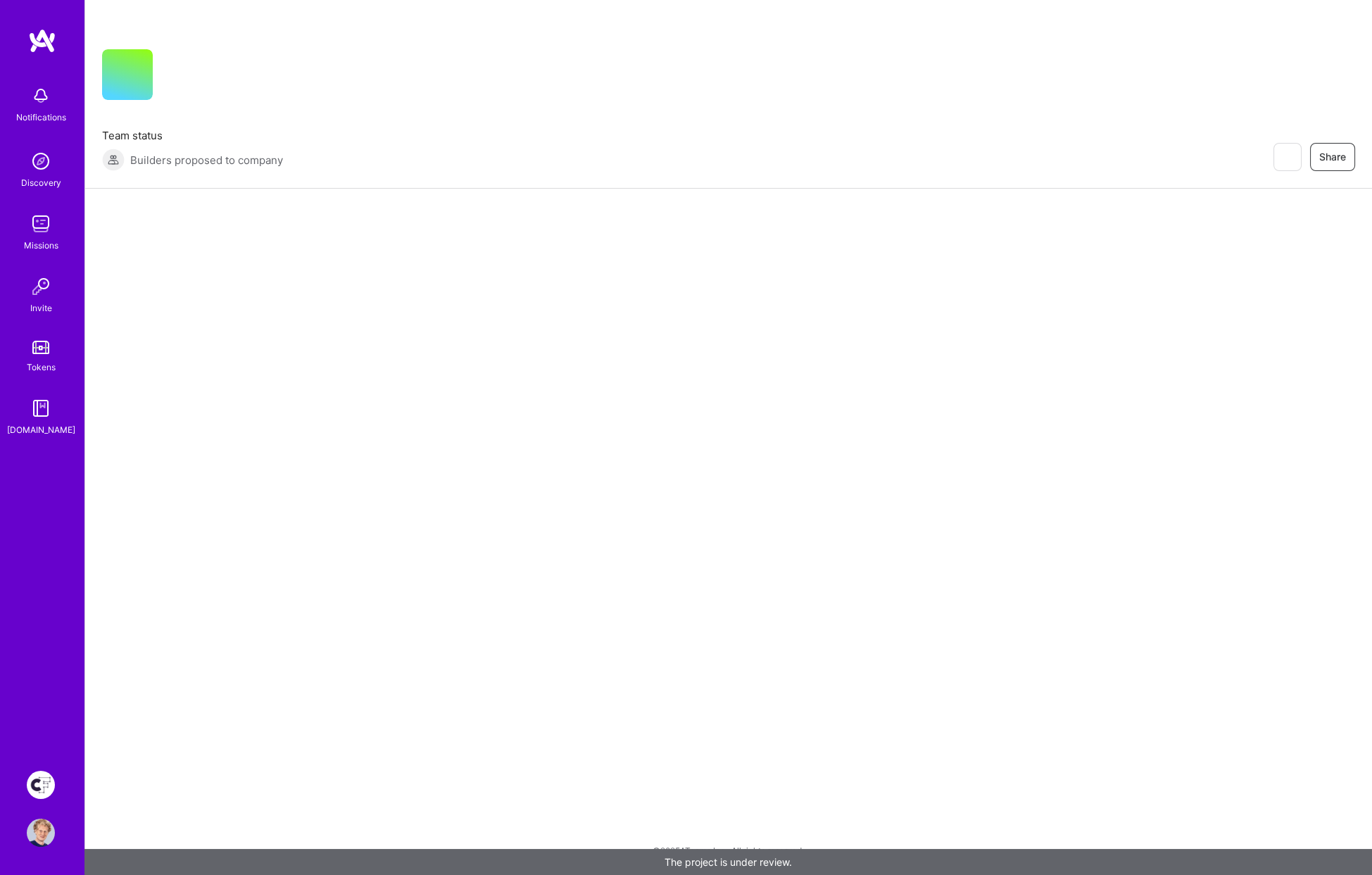 Image resolution: width=1372 pixels, height=875 pixels. What do you see at coordinates (40, 245) in the screenshot?
I see `div: Missions` at bounding box center [40, 245].